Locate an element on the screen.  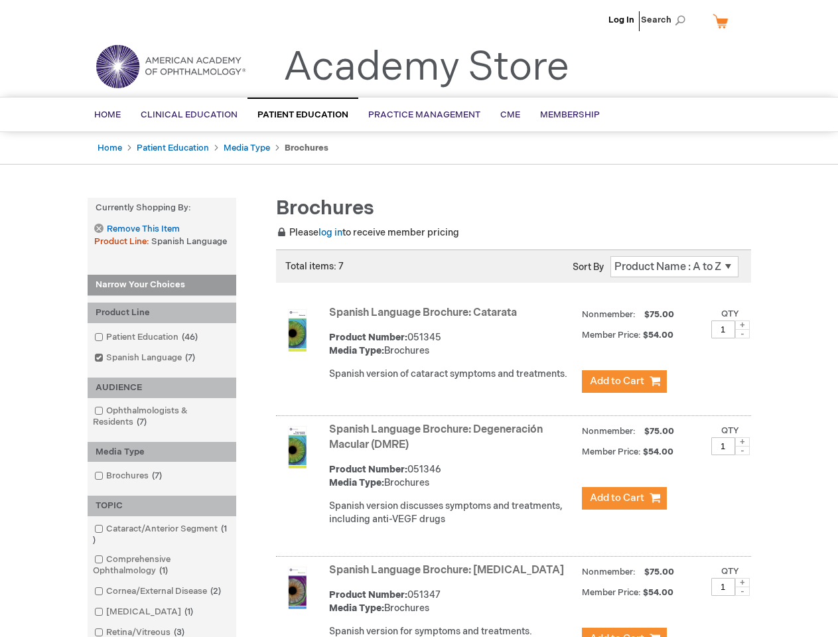
span: 2 is located at coordinates (216, 591).